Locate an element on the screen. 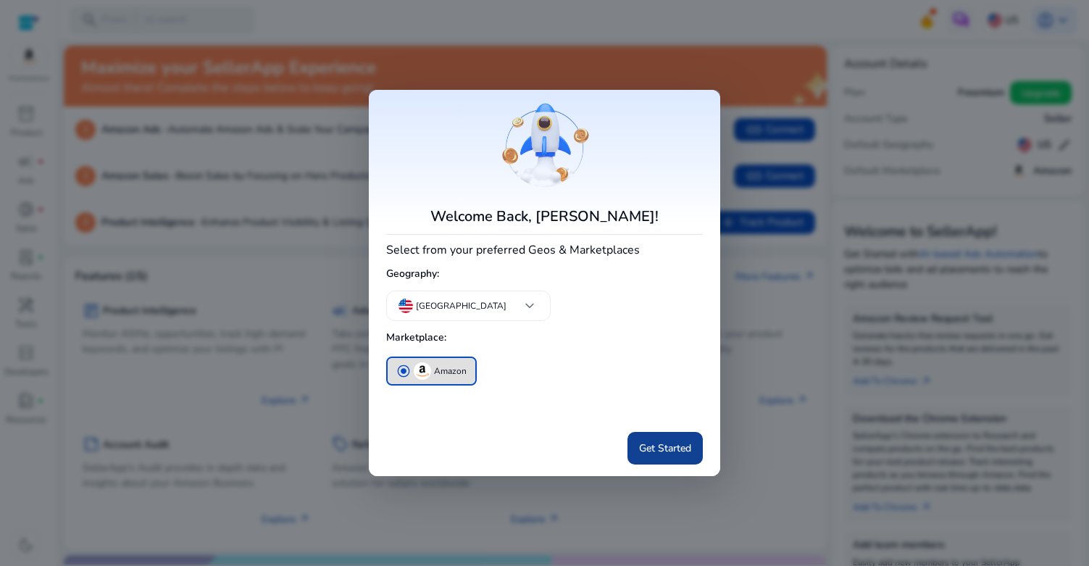 The width and height of the screenshot is (1089, 566). p: Amazon is located at coordinates (450, 371).